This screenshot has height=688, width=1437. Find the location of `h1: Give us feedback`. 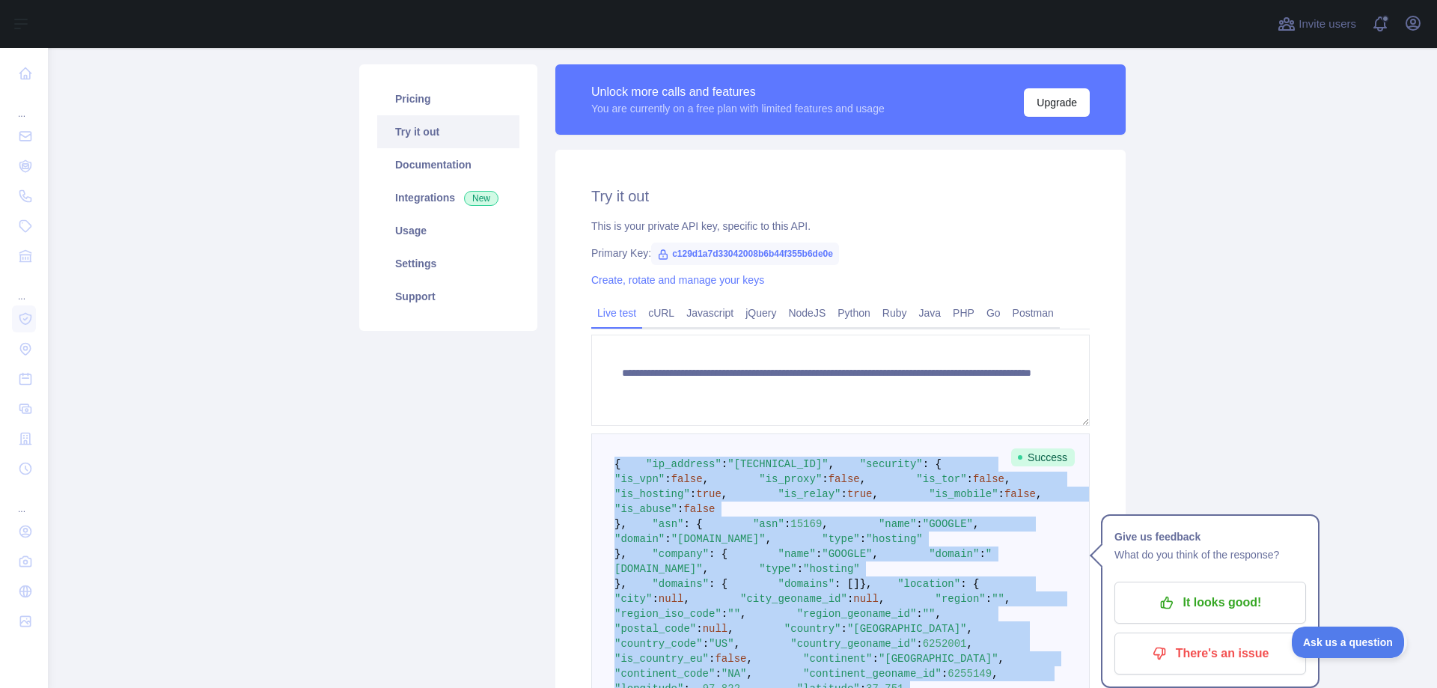

h1: Give us feedback is located at coordinates (1210, 537).